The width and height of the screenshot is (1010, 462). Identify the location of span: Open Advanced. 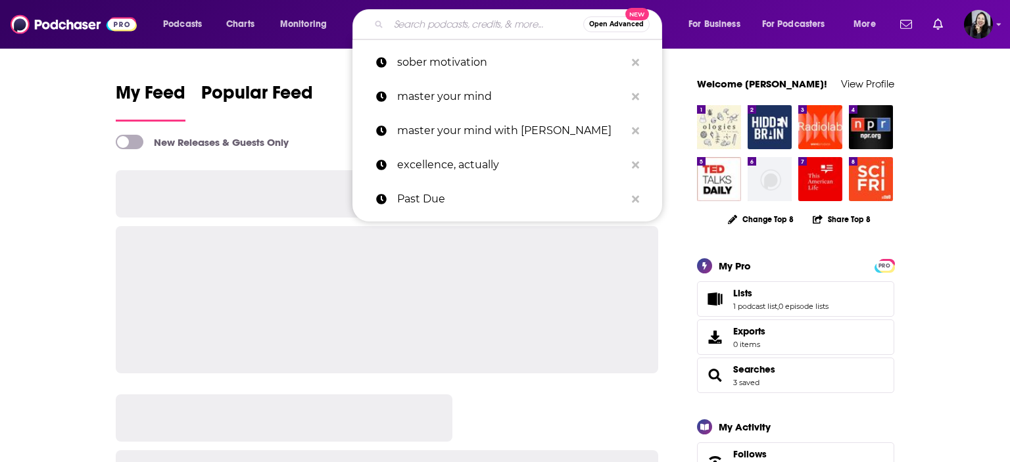
(616, 24).